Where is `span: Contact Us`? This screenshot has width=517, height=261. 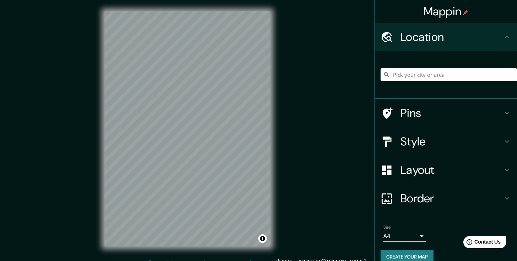
span: Contact Us is located at coordinates (34, 9).